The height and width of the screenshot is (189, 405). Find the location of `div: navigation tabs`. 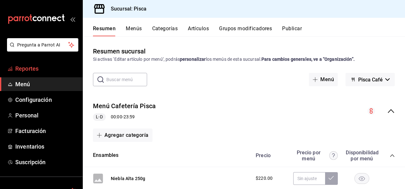

div: navigation tabs is located at coordinates (249, 31).